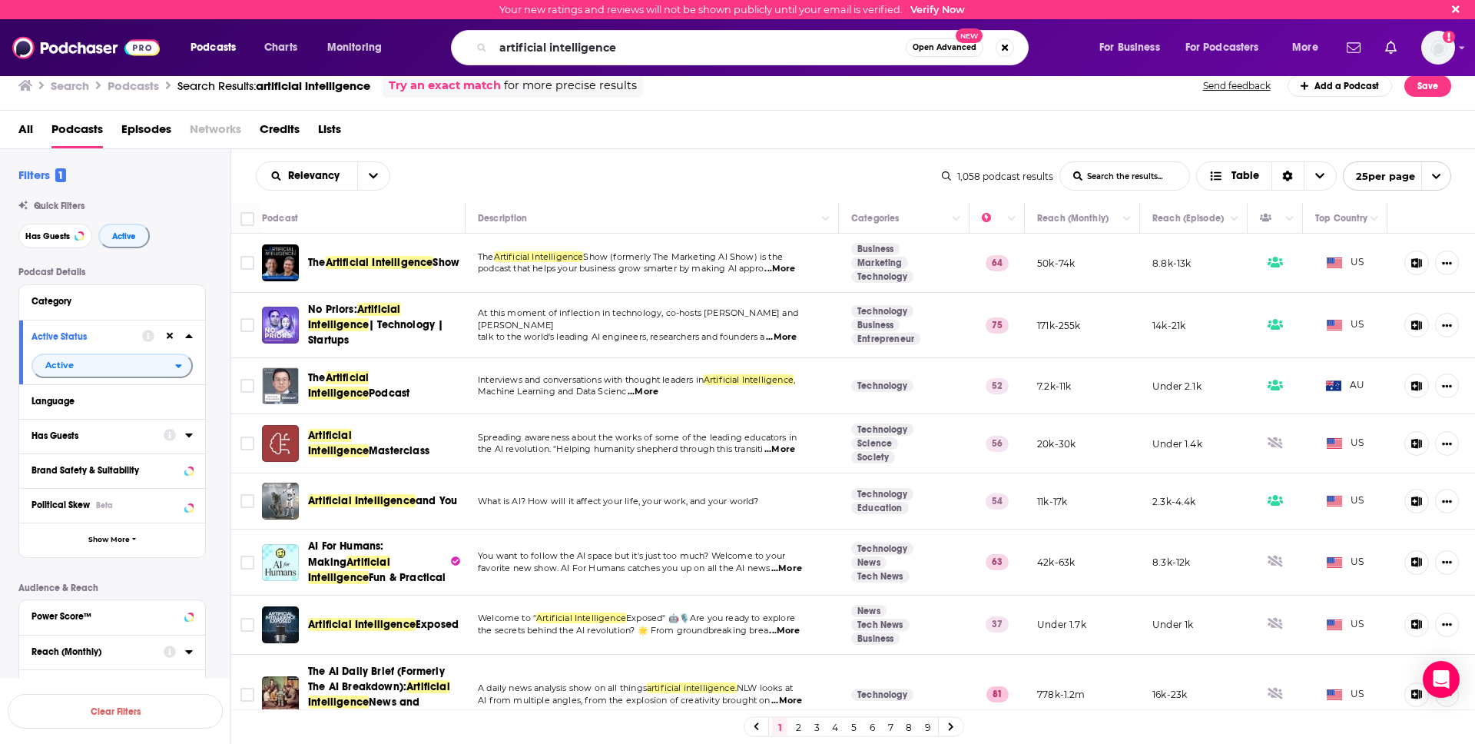 The image size is (1475, 744). I want to click on img: Artificial Intelligence Exposed, so click(280, 625).